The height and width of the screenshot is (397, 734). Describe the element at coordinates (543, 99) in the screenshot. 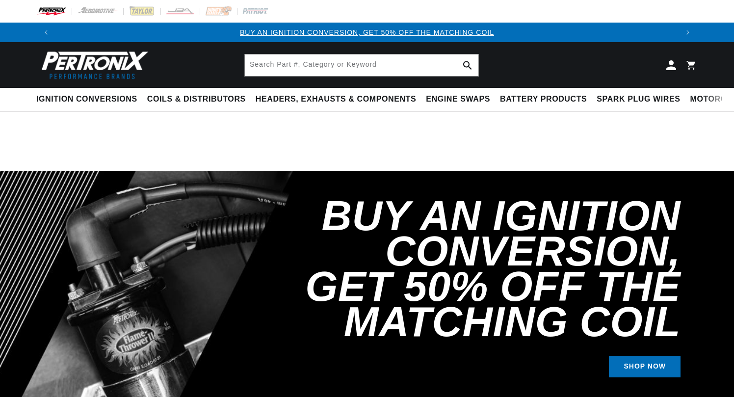

I see `summary: Battery Products` at that location.